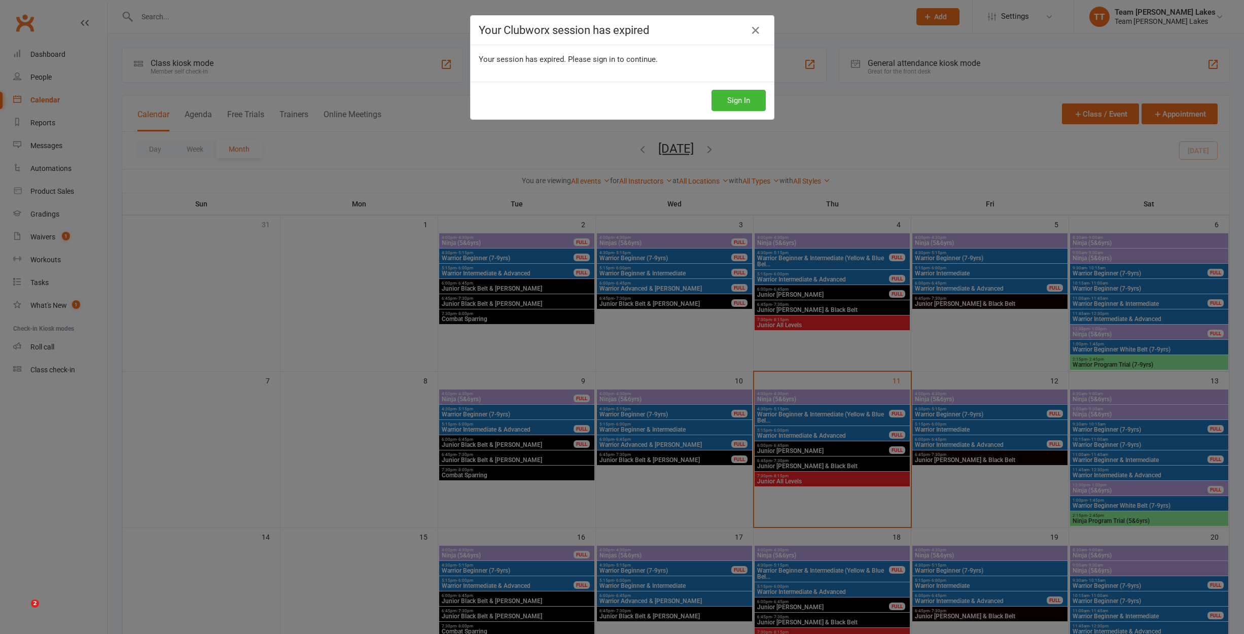  Describe the element at coordinates (568, 59) in the screenshot. I see `span: Your session has expired. Please sign in to continue.` at that location.